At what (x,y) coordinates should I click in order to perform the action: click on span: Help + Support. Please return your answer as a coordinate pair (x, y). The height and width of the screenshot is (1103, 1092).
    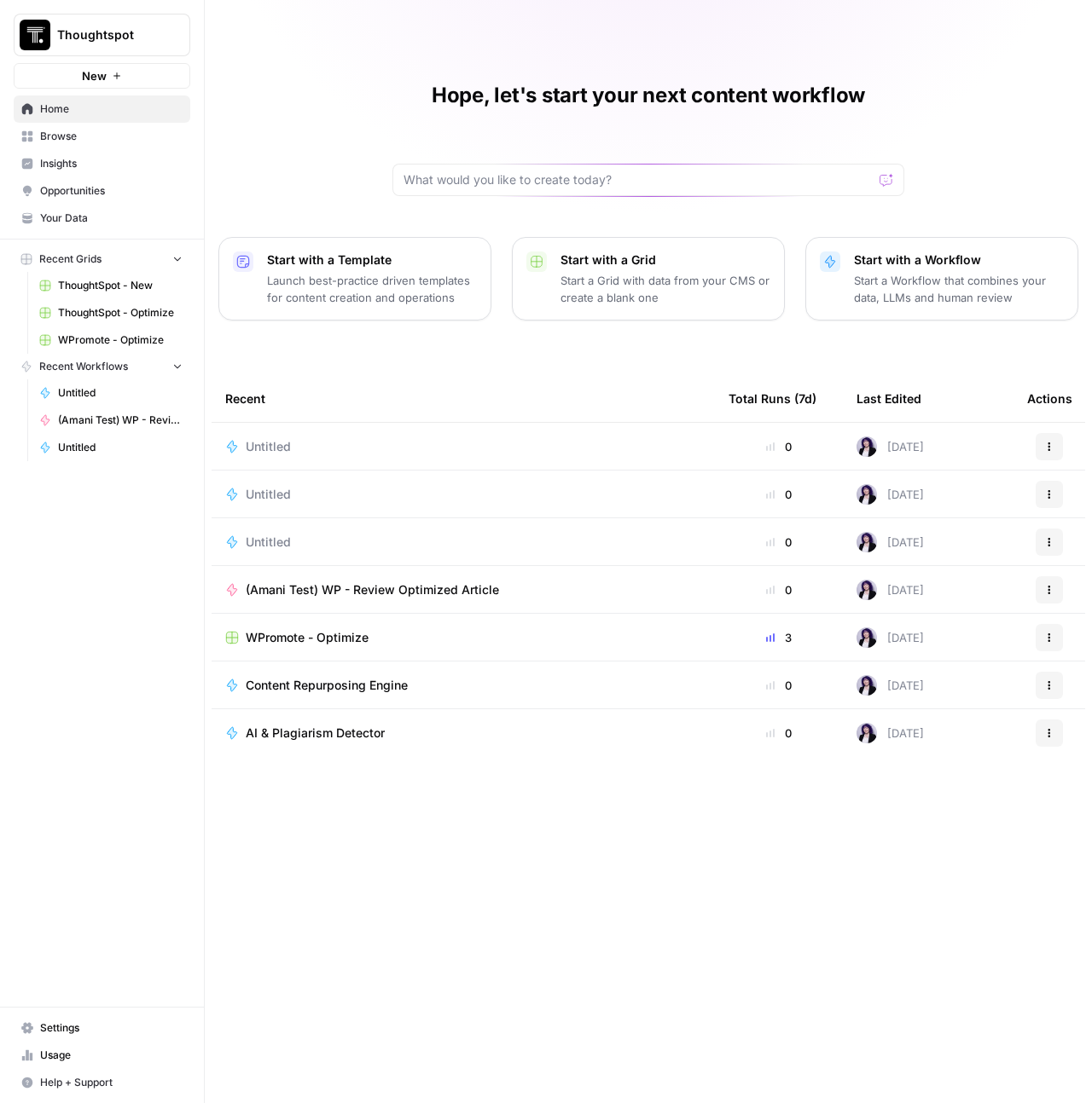
    Looking at the image, I should click on (111, 1083).